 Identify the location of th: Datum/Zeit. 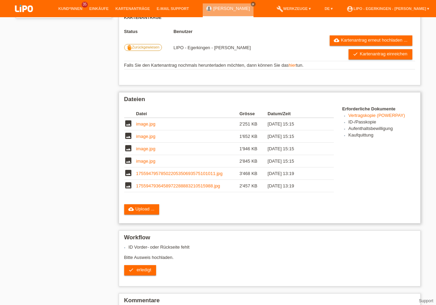
(296, 114).